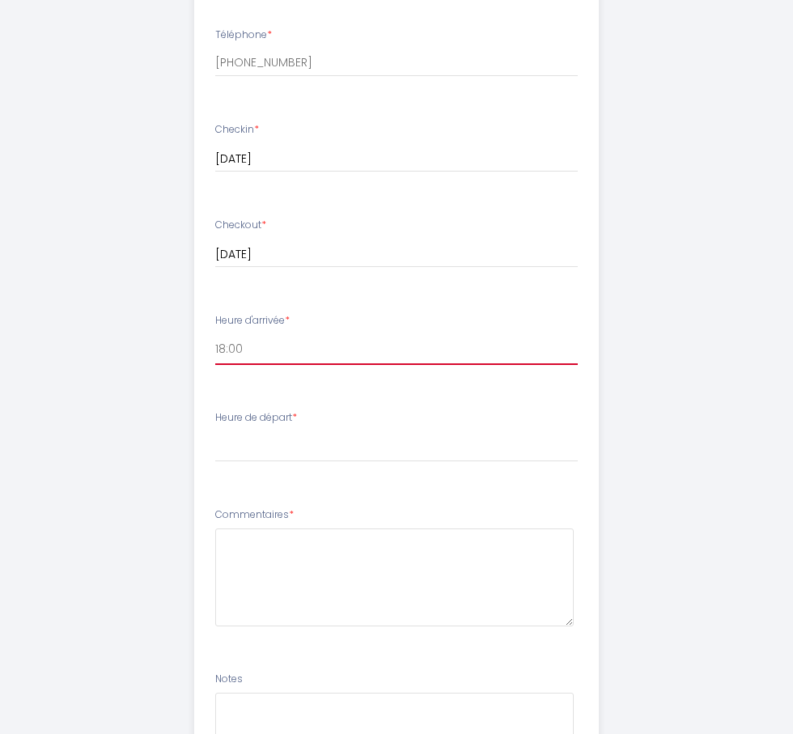 This screenshot has height=734, width=793. I want to click on label: Checkin, so click(237, 129).